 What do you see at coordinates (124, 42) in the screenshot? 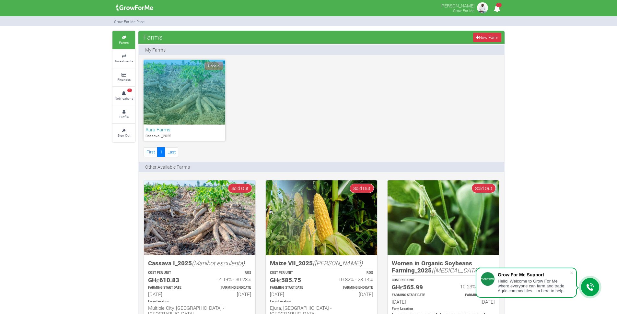
I see `small: Farms` at bounding box center [124, 42].